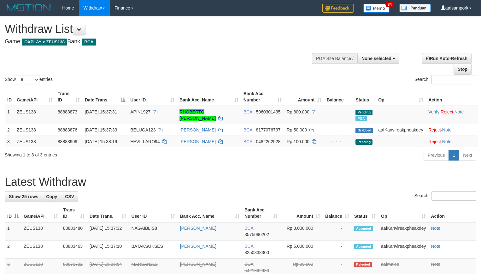 This screenshot has height=274, width=481. Describe the element at coordinates (301, 249) in the screenshot. I see `td: Rp 5,000,000` at that location.